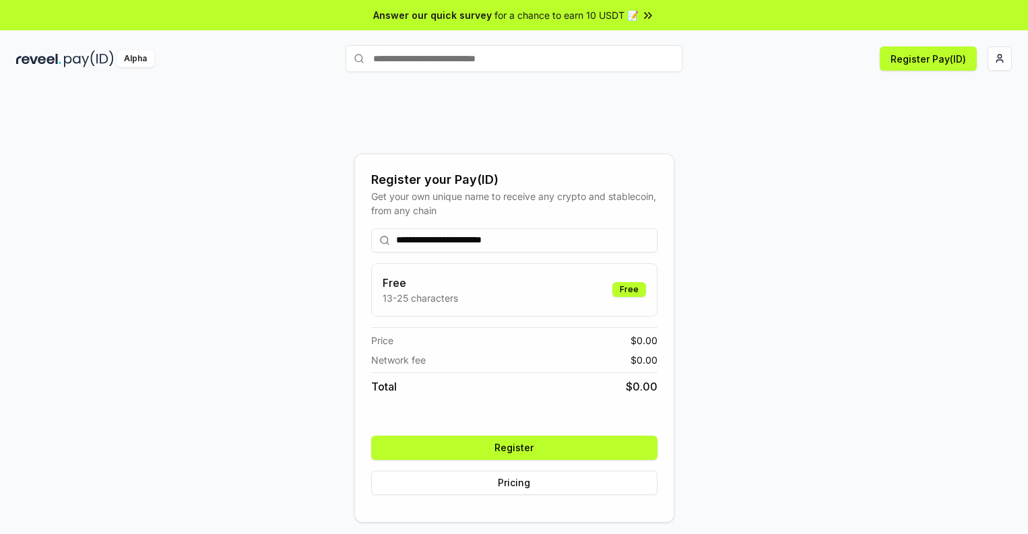 The image size is (1028, 534). Describe the element at coordinates (567, 15) in the screenshot. I see `span: for a chance to earn 10 USDT 📝` at that location.